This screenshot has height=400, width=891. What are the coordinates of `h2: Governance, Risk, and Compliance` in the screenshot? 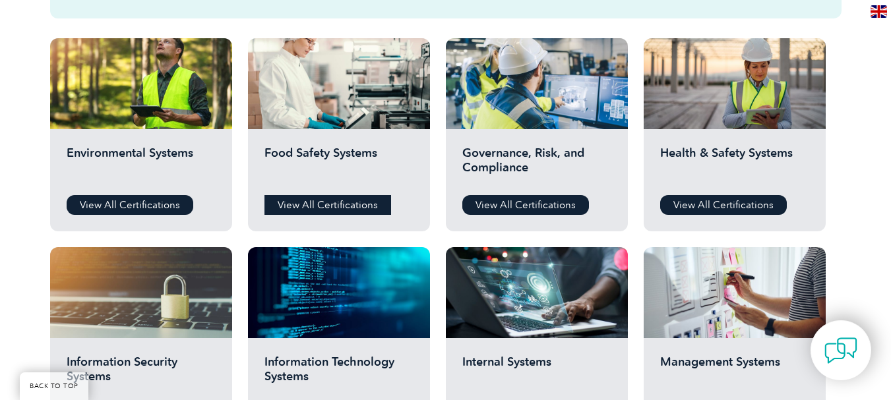 It's located at (537, 166).